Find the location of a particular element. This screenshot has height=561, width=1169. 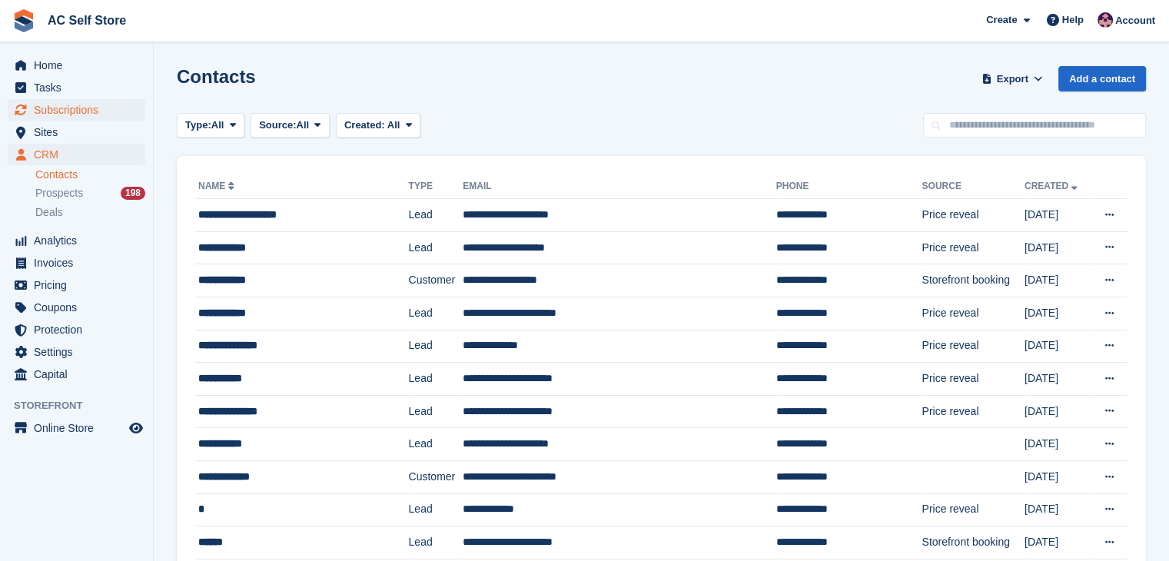

a: Preview store is located at coordinates (136, 428).